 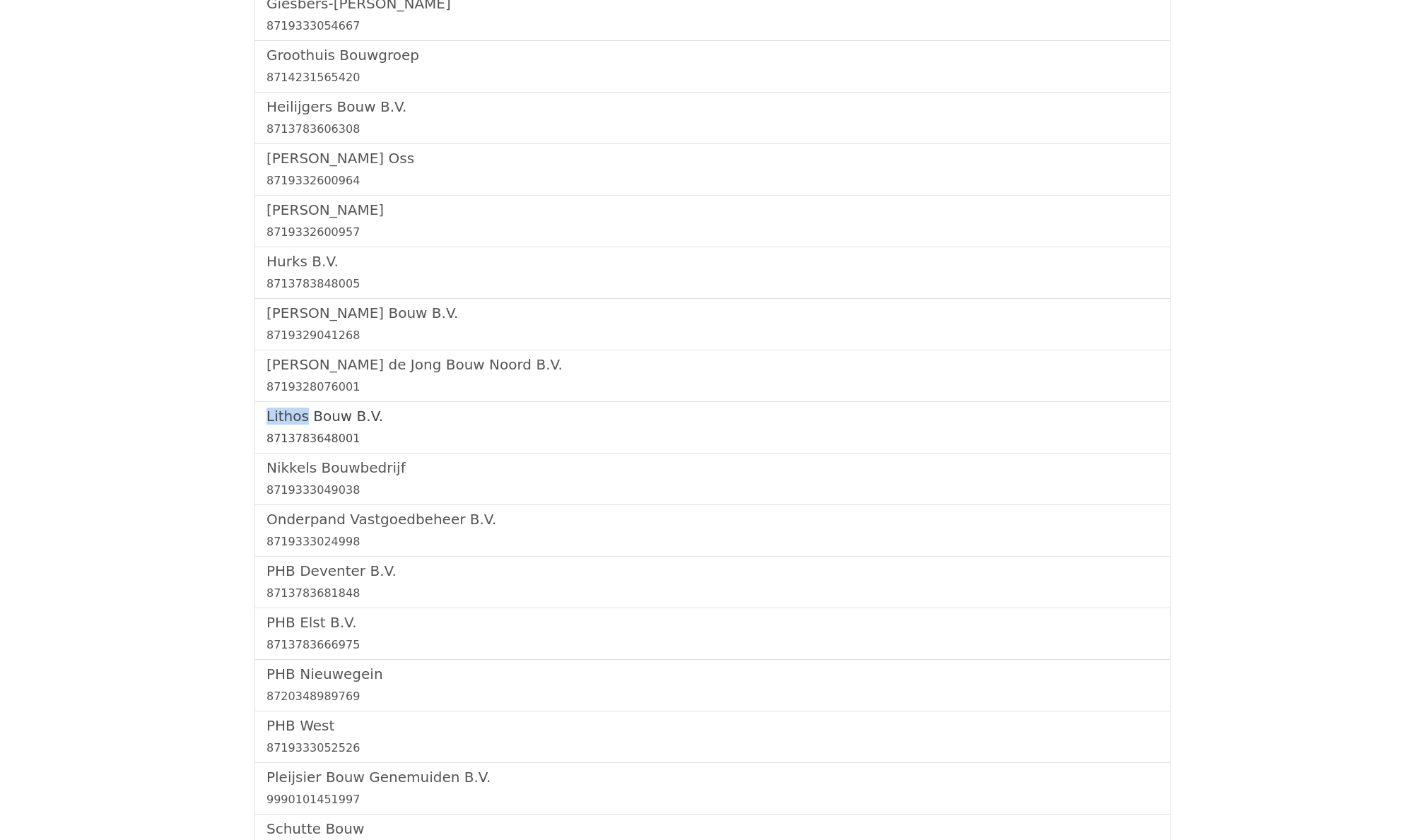 What do you see at coordinates (713, 531) in the screenshot?
I see `a: Onderpand Vastgoedbeheer B.V.8719333024998` at bounding box center [713, 531].